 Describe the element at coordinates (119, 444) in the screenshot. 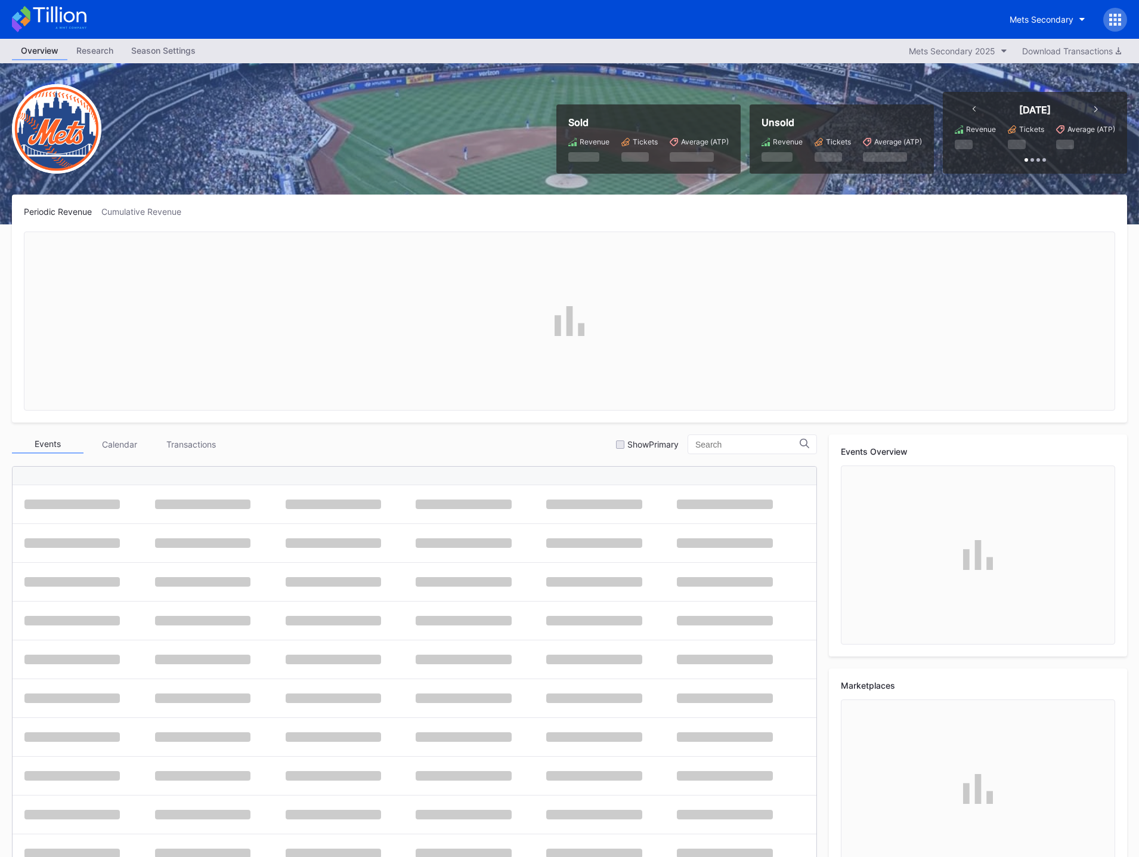

I see `div: Calendar` at that location.